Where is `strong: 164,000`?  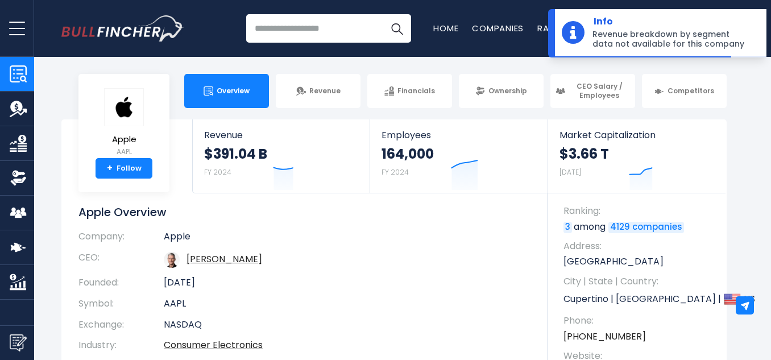 strong: 164,000 is located at coordinates (407, 153).